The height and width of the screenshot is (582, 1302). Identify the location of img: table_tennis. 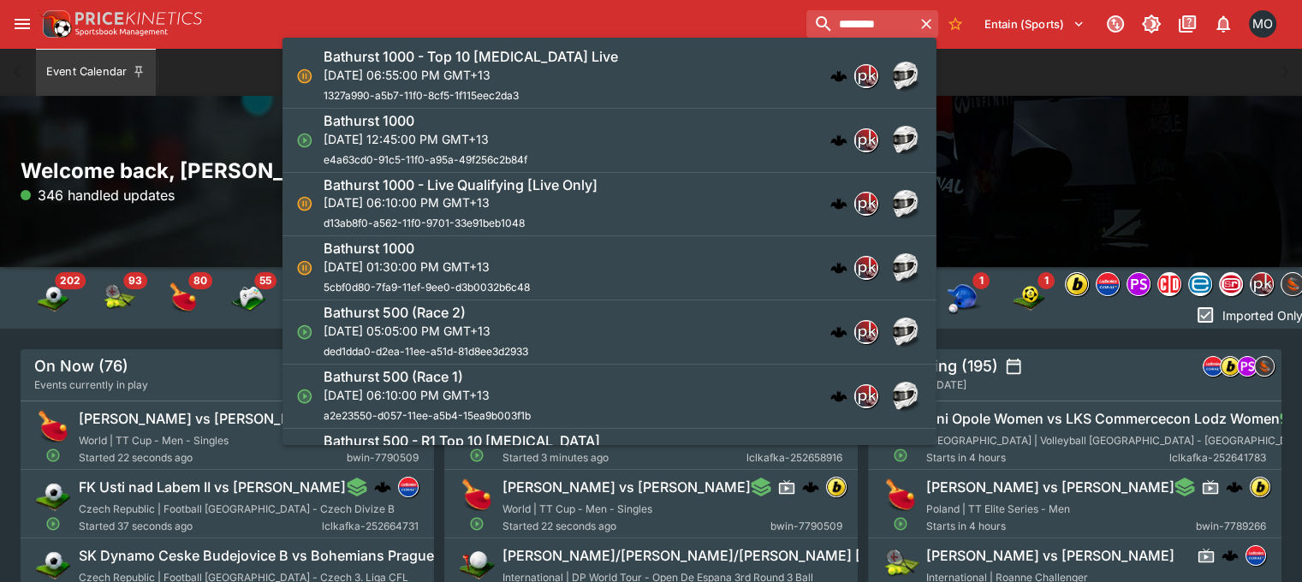
(183, 298).